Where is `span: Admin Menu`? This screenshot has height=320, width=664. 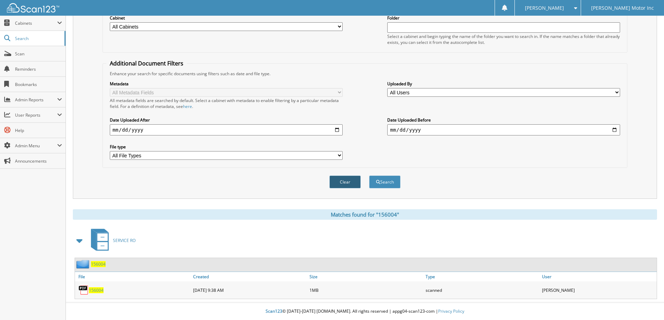
span: Admin Menu is located at coordinates (36, 146).